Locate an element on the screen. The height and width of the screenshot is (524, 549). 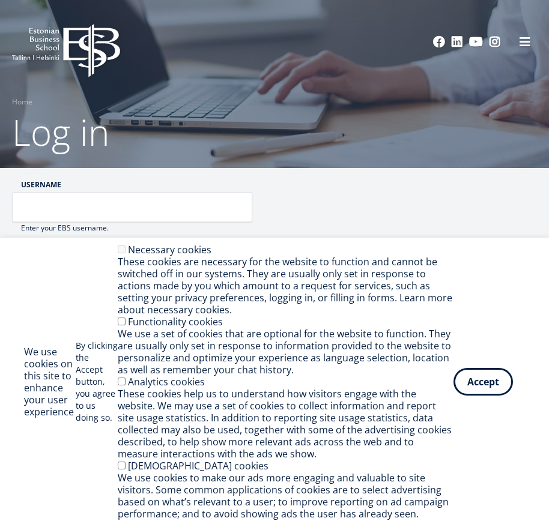
h2: We use cookies on this site to enhance your user experience is located at coordinates (50, 382).